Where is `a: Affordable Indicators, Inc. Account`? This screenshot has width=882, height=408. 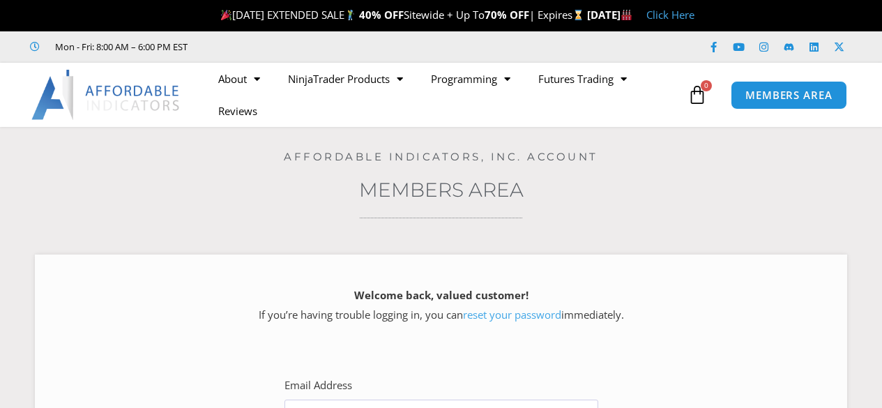
a: Affordable Indicators, Inc. Account is located at coordinates (441, 156).